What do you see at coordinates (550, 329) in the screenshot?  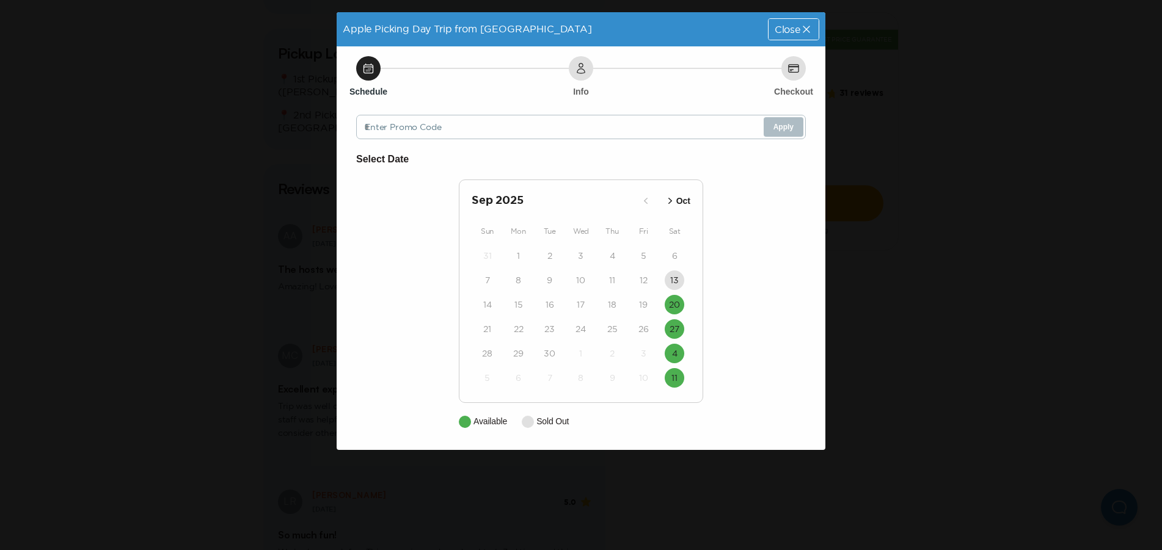 I see `button: 23` at bounding box center [550, 329].